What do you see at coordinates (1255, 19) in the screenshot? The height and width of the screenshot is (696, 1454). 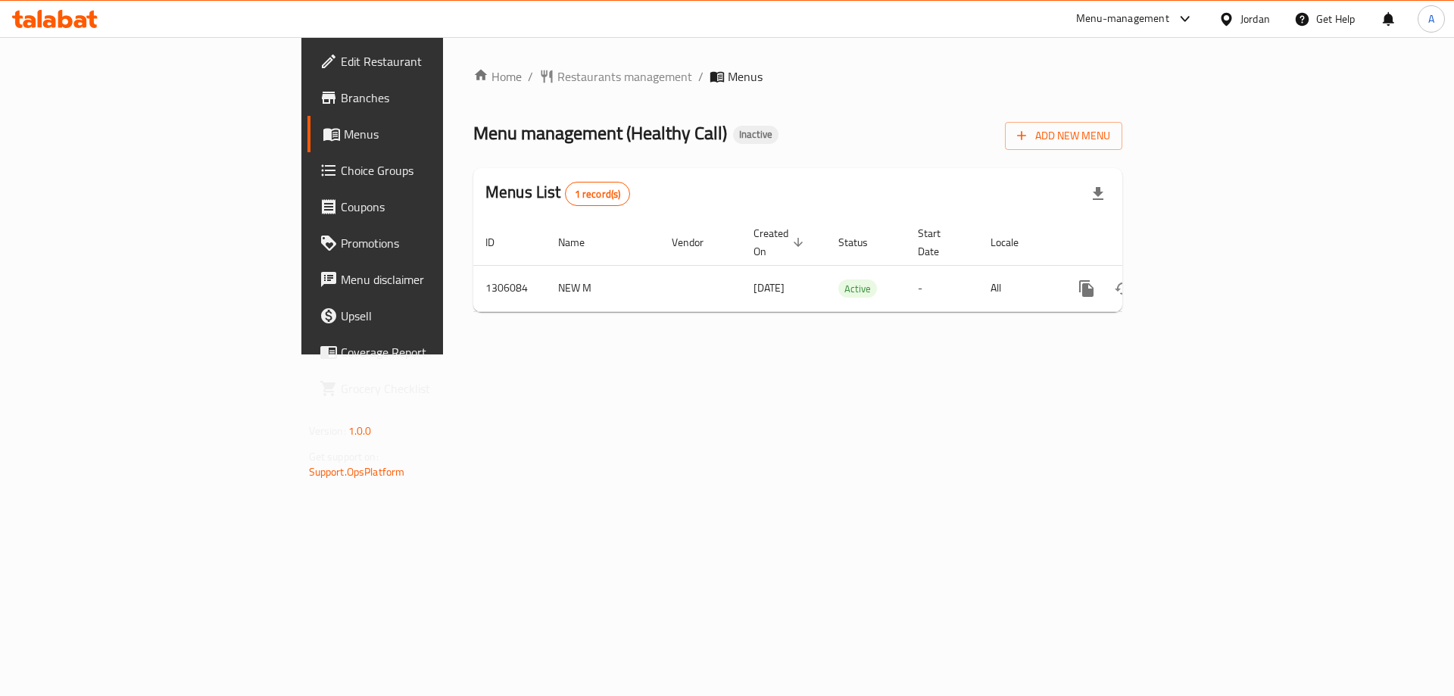 I see `div: Jordan` at bounding box center [1255, 19].